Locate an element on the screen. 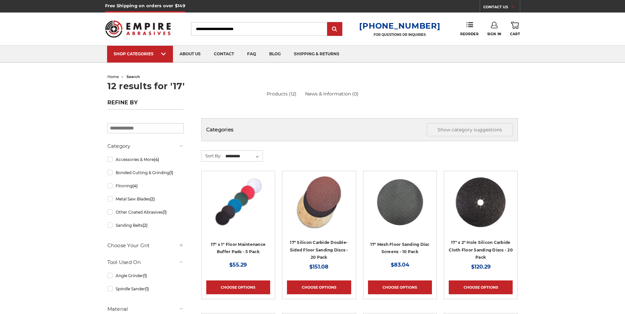 This screenshot has width=625, height=314. img: 17" Floor Maintenance Buffer Pads - 5 Pack is located at coordinates (238, 202).